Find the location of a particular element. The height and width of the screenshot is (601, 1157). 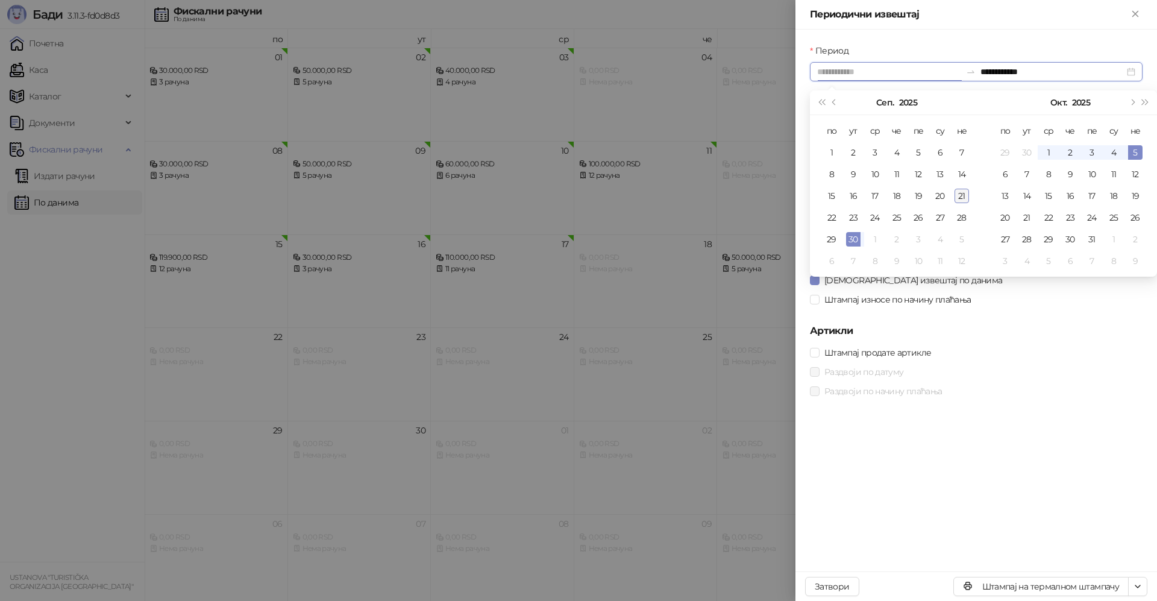

td: 2025-11-03 is located at coordinates (1006, 261).